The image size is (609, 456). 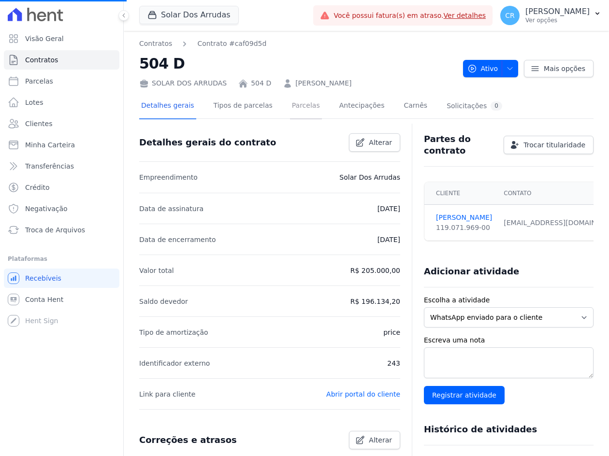 I want to click on label: Escreva uma nota, so click(x=509, y=340).